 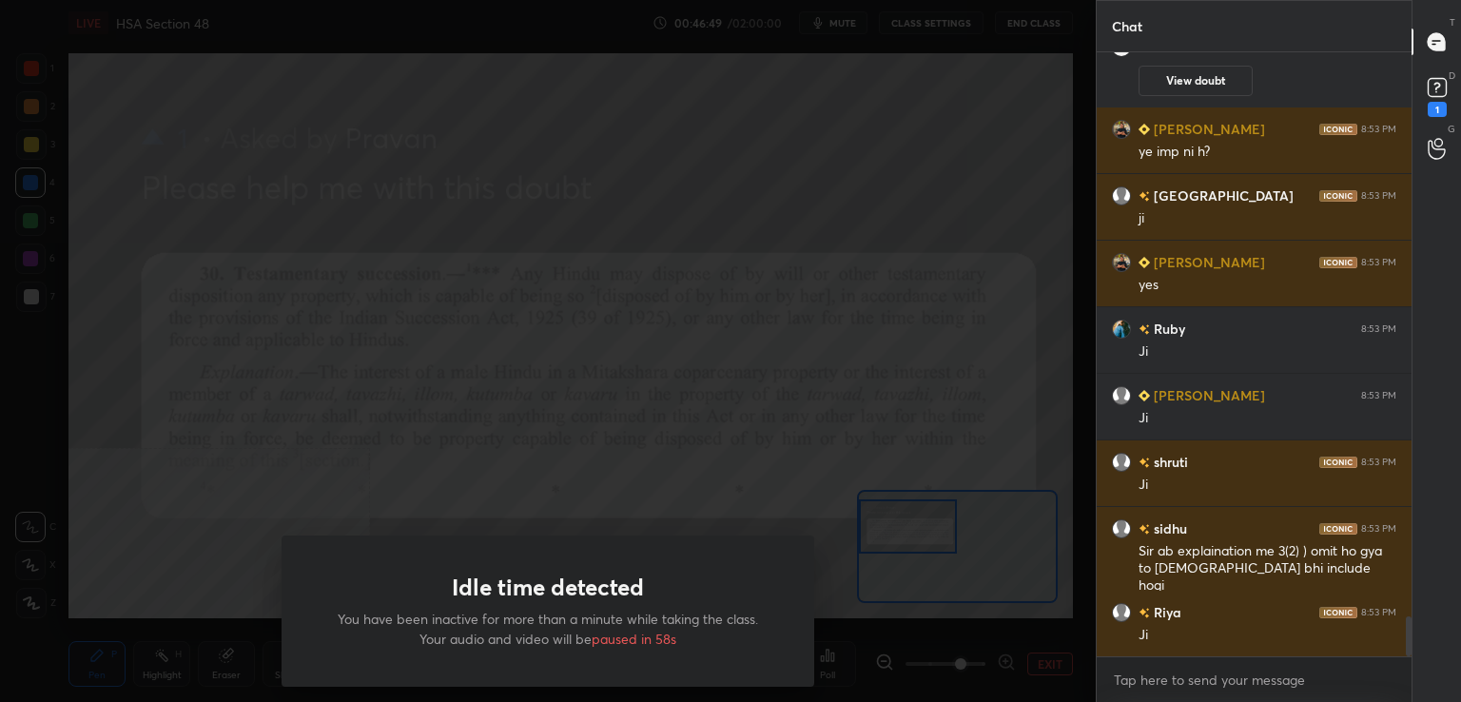 I want to click on div: ji, so click(x=1267, y=219).